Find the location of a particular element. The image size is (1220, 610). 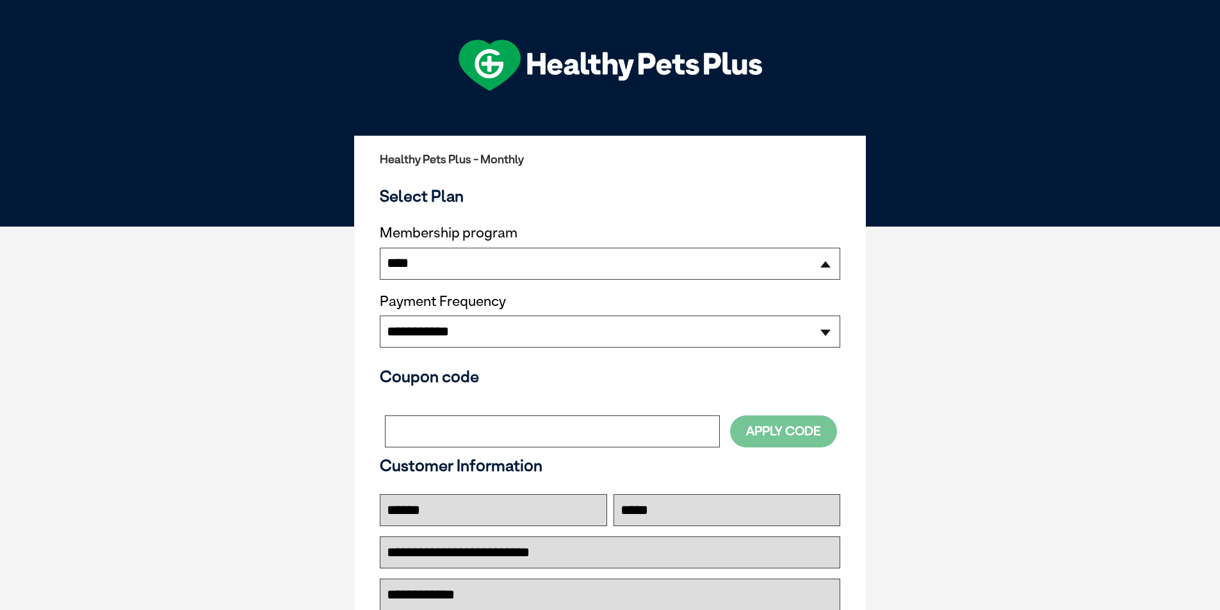

h3: Select Plan is located at coordinates (609, 196).